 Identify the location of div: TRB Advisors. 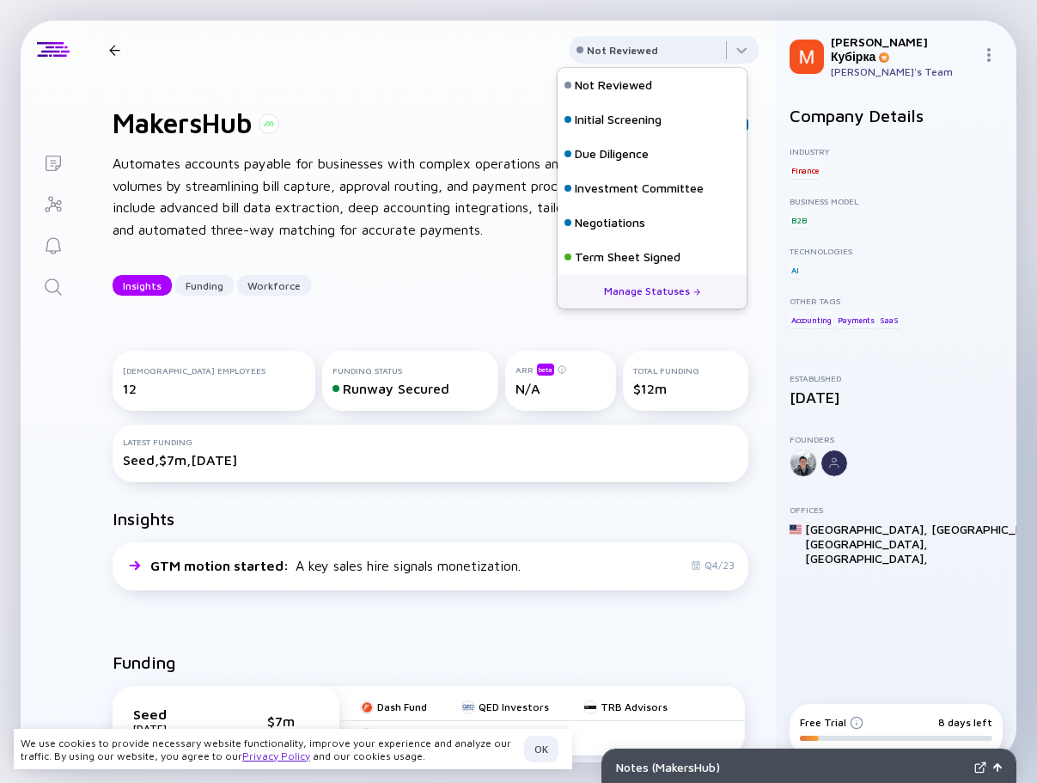
(634, 706).